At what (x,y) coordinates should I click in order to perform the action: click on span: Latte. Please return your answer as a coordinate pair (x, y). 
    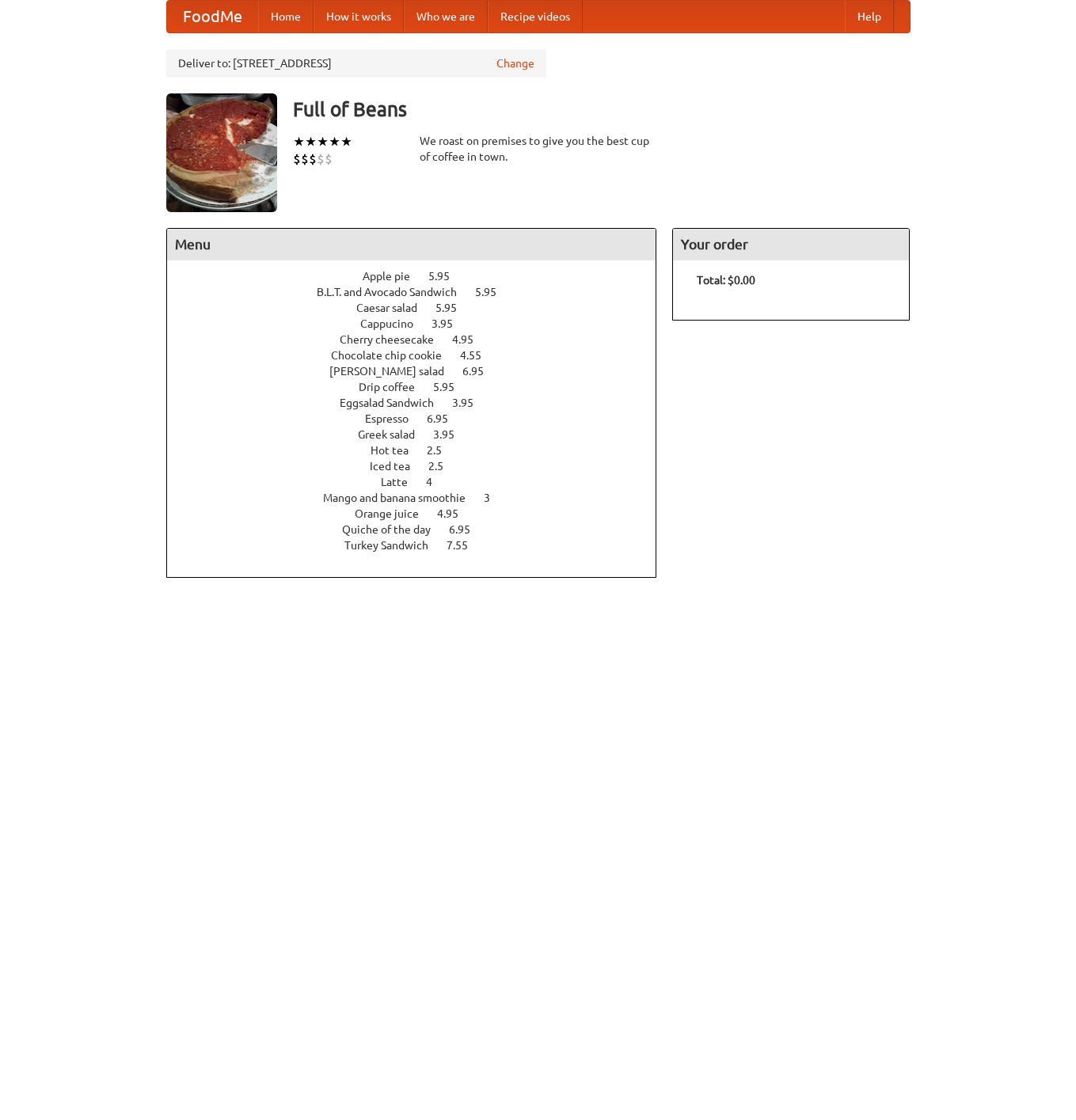
    Looking at the image, I should click on (402, 482).